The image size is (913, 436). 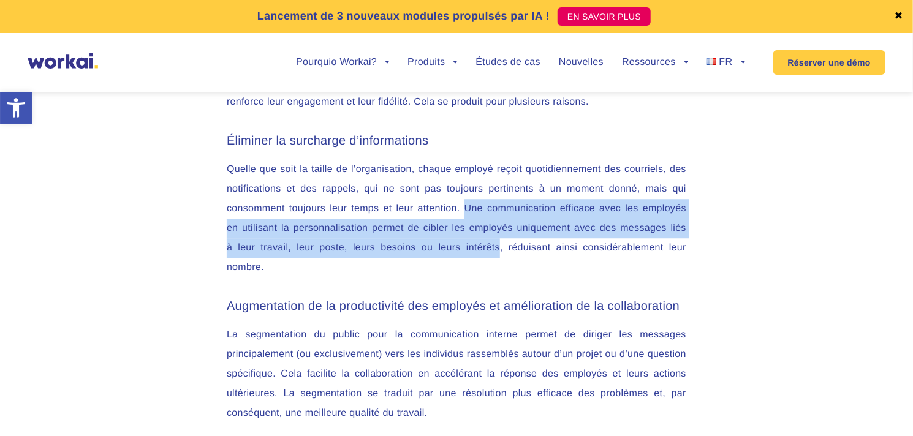 I want to click on a: Nouvelles, so click(x=581, y=62).